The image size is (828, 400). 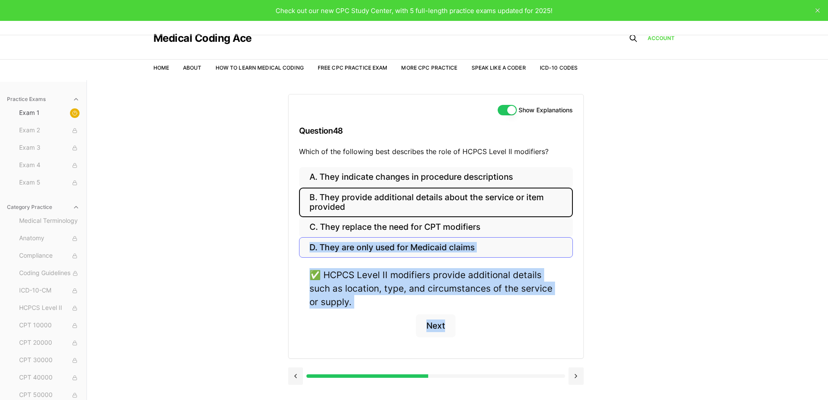 I want to click on button: CPT 40000, so click(x=49, y=377).